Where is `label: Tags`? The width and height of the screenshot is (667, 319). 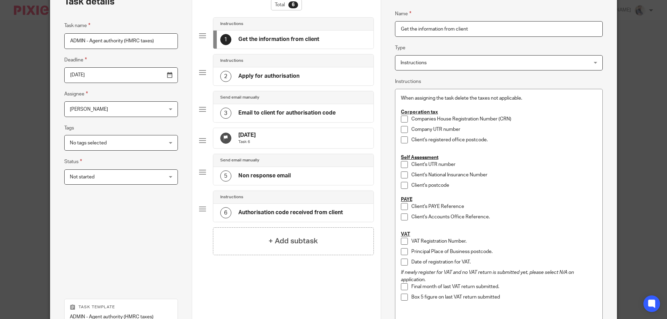
label: Tags is located at coordinates (69, 128).